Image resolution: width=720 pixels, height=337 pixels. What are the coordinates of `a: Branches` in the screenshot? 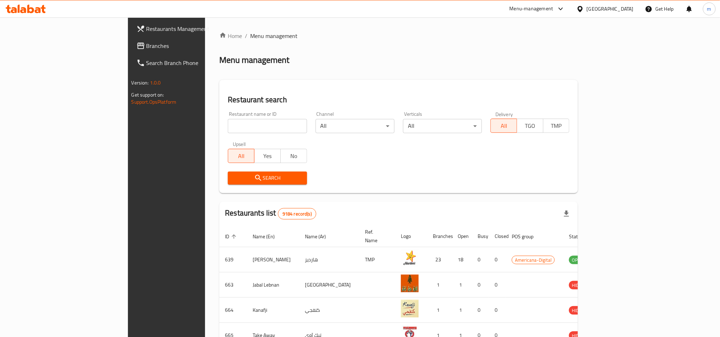 It's located at (189, 46).